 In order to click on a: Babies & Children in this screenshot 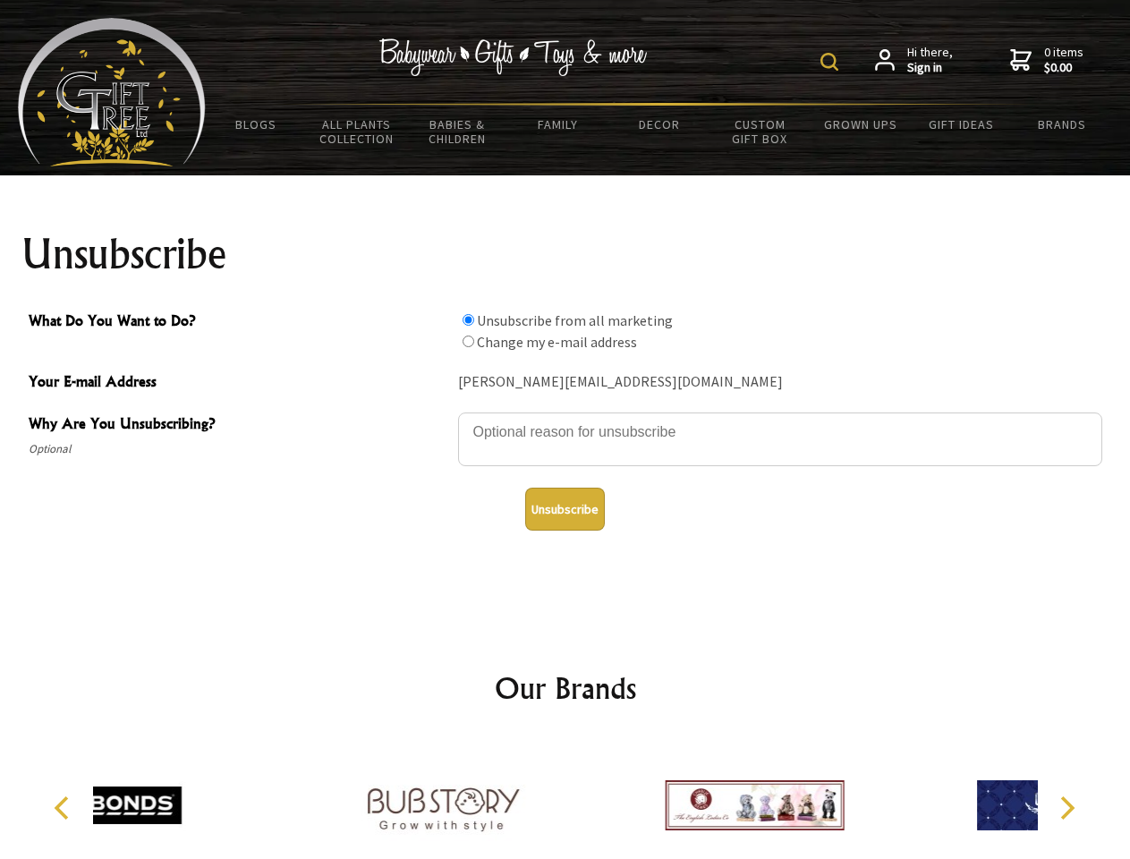, I will do `click(457, 132)`.